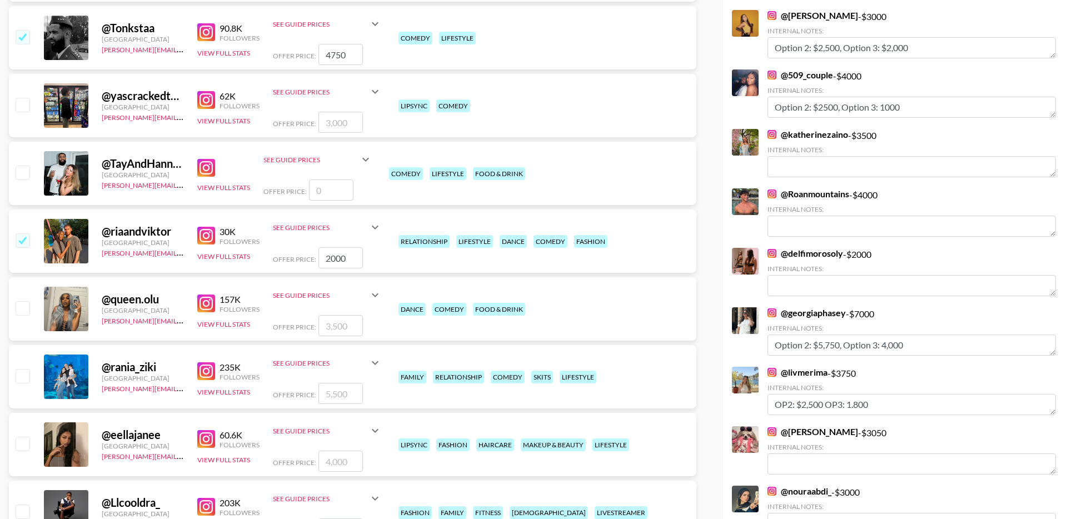 The image size is (1067, 519). What do you see at coordinates (341, 326) in the screenshot?
I see `input: 3,500` at bounding box center [341, 326].